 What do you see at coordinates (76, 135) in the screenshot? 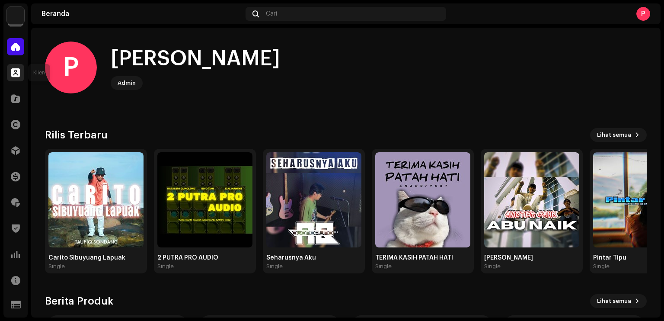
I see `h3: Rilis Terbaru` at bounding box center [76, 135].